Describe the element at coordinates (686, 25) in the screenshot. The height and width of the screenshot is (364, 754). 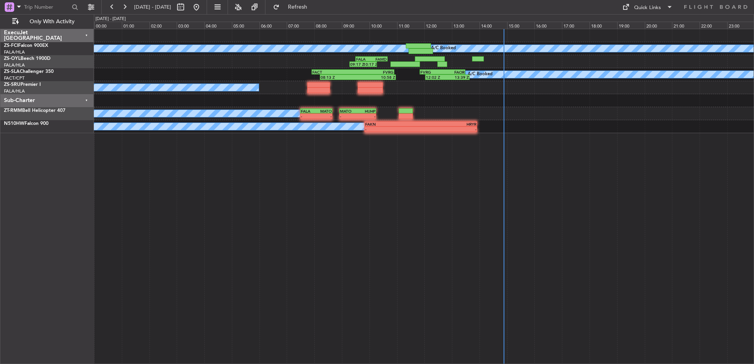
I see `div: 21:00` at that location.